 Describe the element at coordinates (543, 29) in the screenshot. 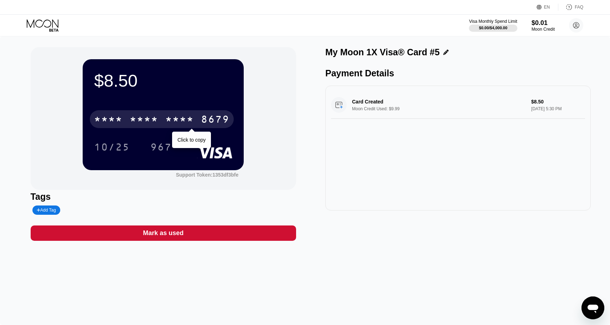

I see `div: Moon Credit` at that location.